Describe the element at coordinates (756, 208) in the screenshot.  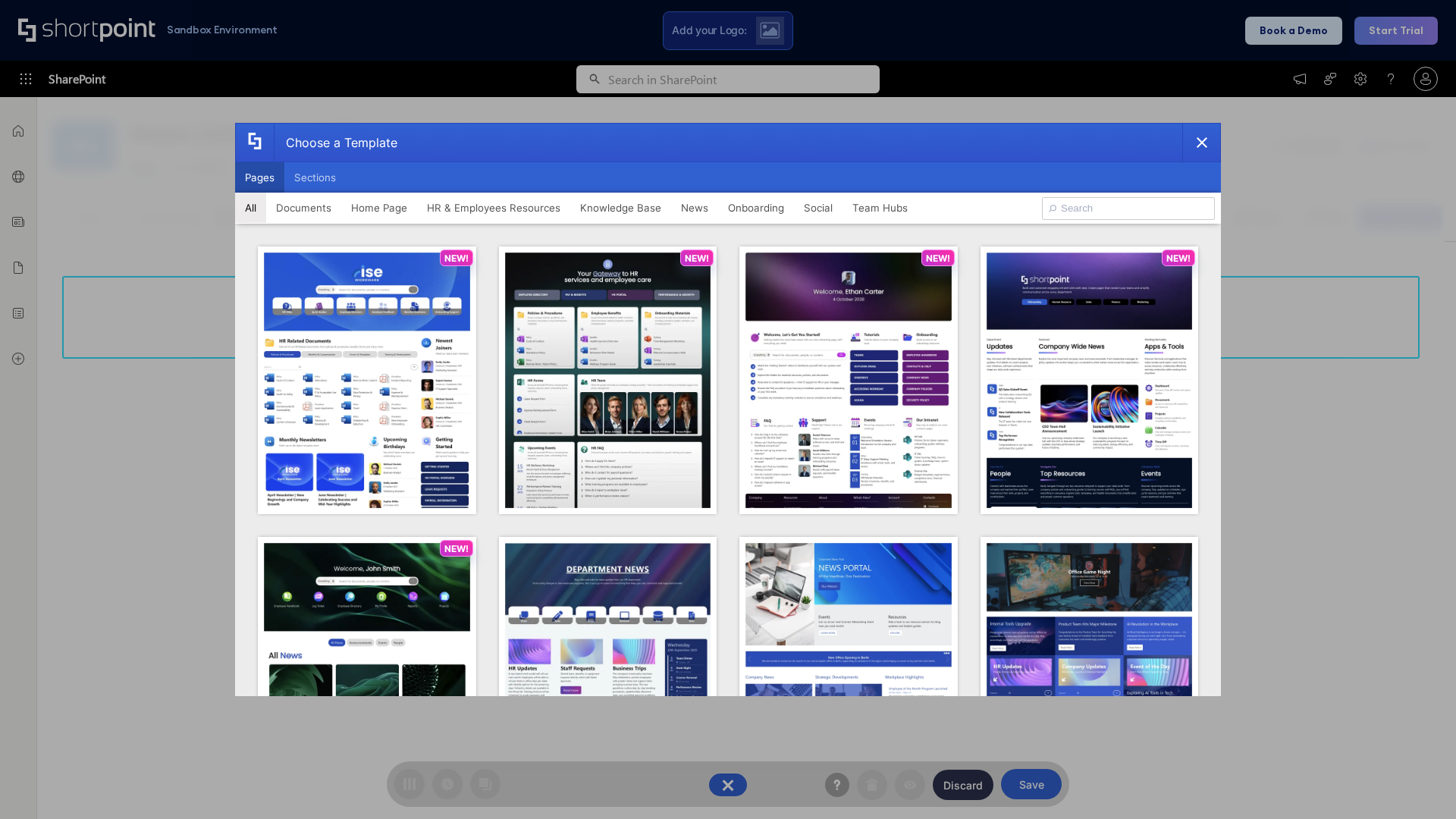
I see `button: Onboarding` at that location.